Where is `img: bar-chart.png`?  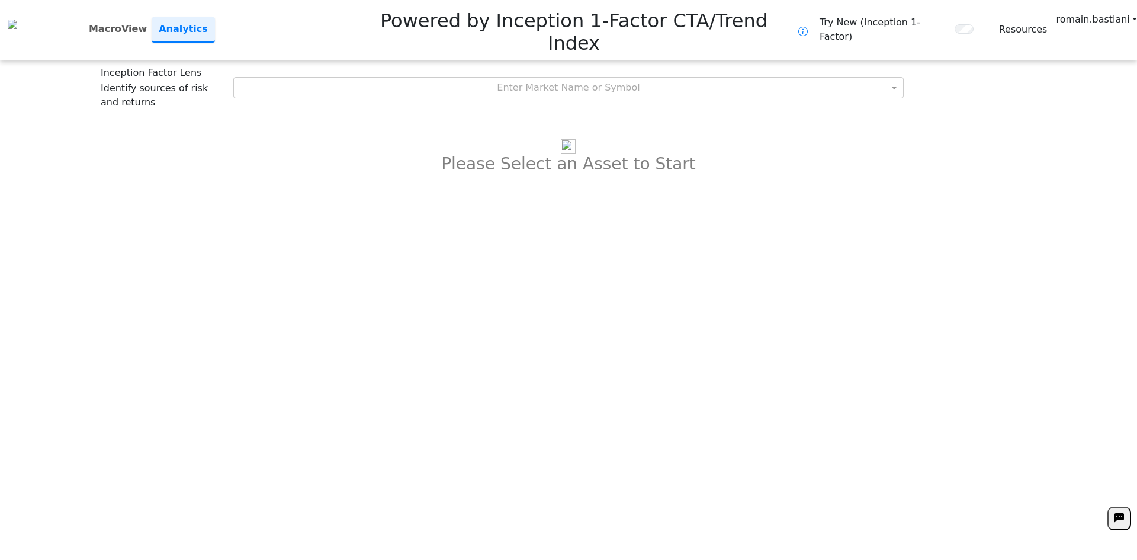 img: bar-chart.png is located at coordinates (568, 146).